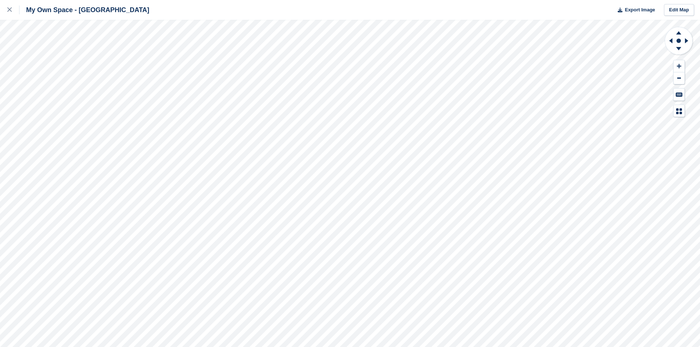 The image size is (700, 347). What do you see at coordinates (679, 111) in the screenshot?
I see `button: Map Legend` at bounding box center [679, 111].